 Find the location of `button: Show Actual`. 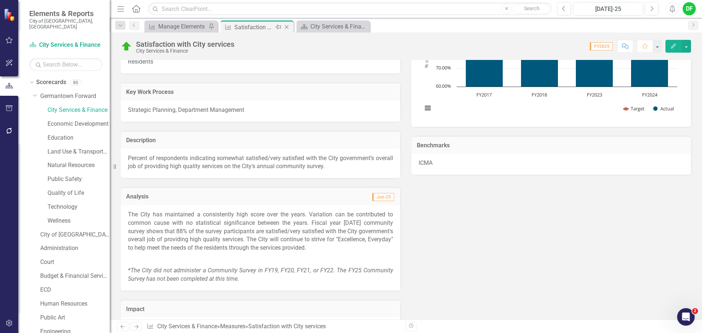

button: Show Actual is located at coordinates (664, 109).